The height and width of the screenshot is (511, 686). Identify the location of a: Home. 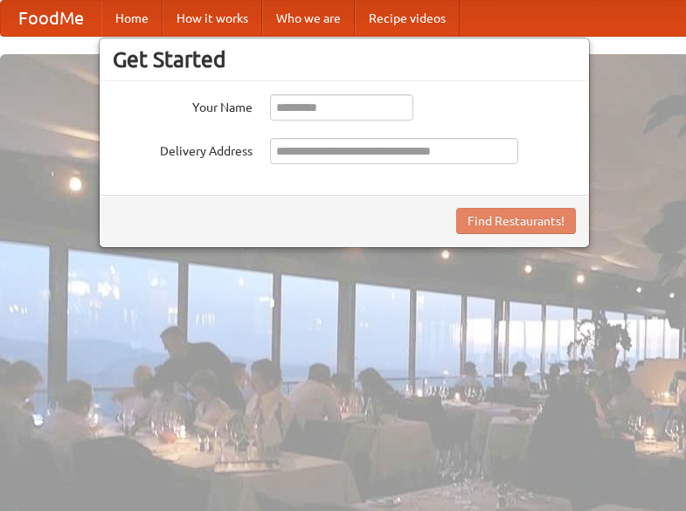
(132, 18).